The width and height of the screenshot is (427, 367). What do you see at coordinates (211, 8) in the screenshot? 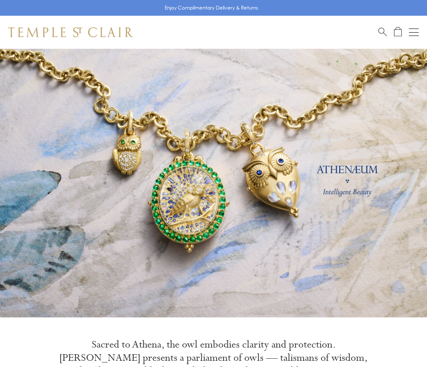
I see `p: Enjoy Complimentary Delivery & Returns` at bounding box center [211, 8].